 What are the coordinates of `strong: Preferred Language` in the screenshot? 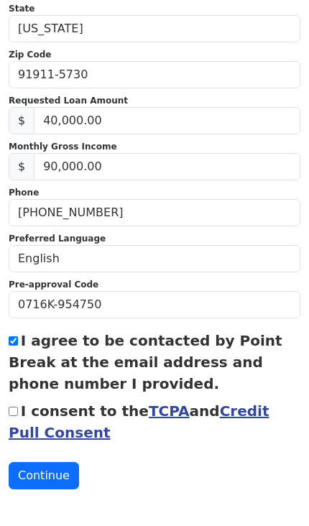 It's located at (57, 238).